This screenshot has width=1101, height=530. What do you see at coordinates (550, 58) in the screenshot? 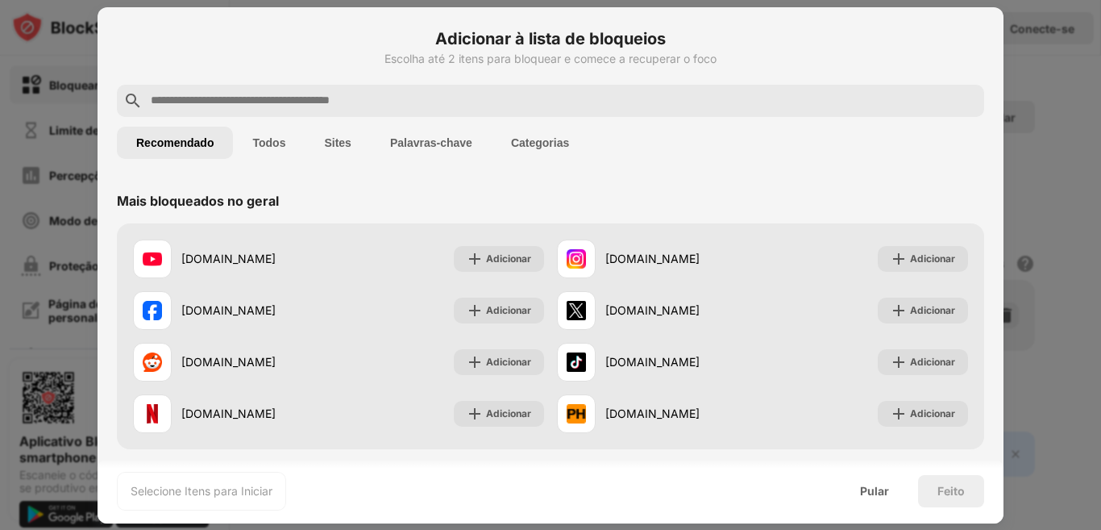
I see `font: Escolha até 2 itens para bloquear e comece a recuperar o foco` at bounding box center [550, 58].